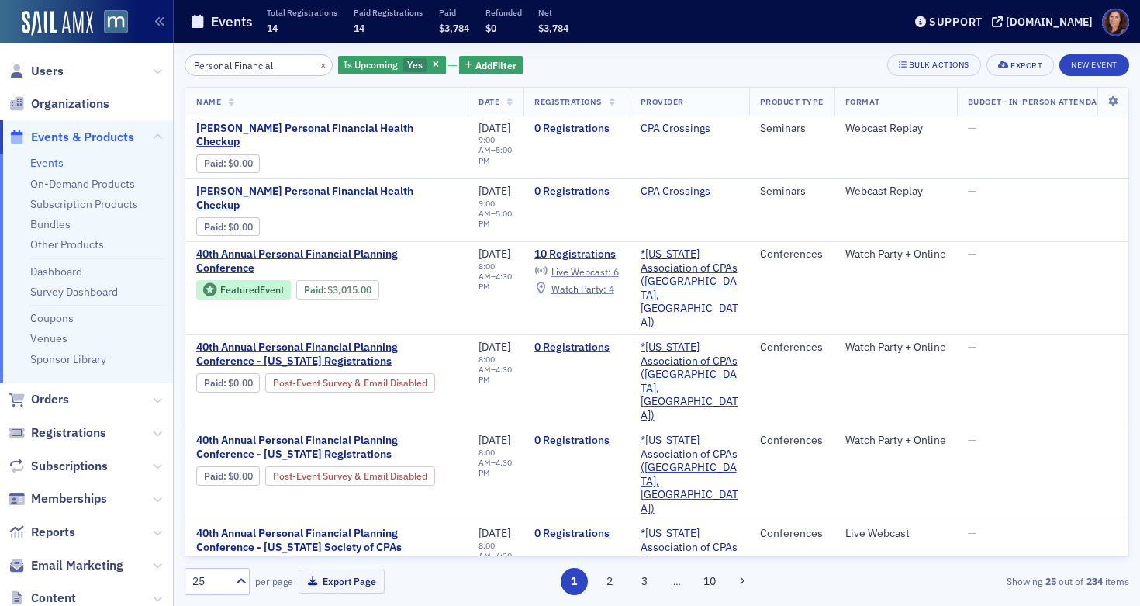 This screenshot has height=606, width=1140. Describe the element at coordinates (611, 288) in the screenshot. I see `span: 4` at that location.